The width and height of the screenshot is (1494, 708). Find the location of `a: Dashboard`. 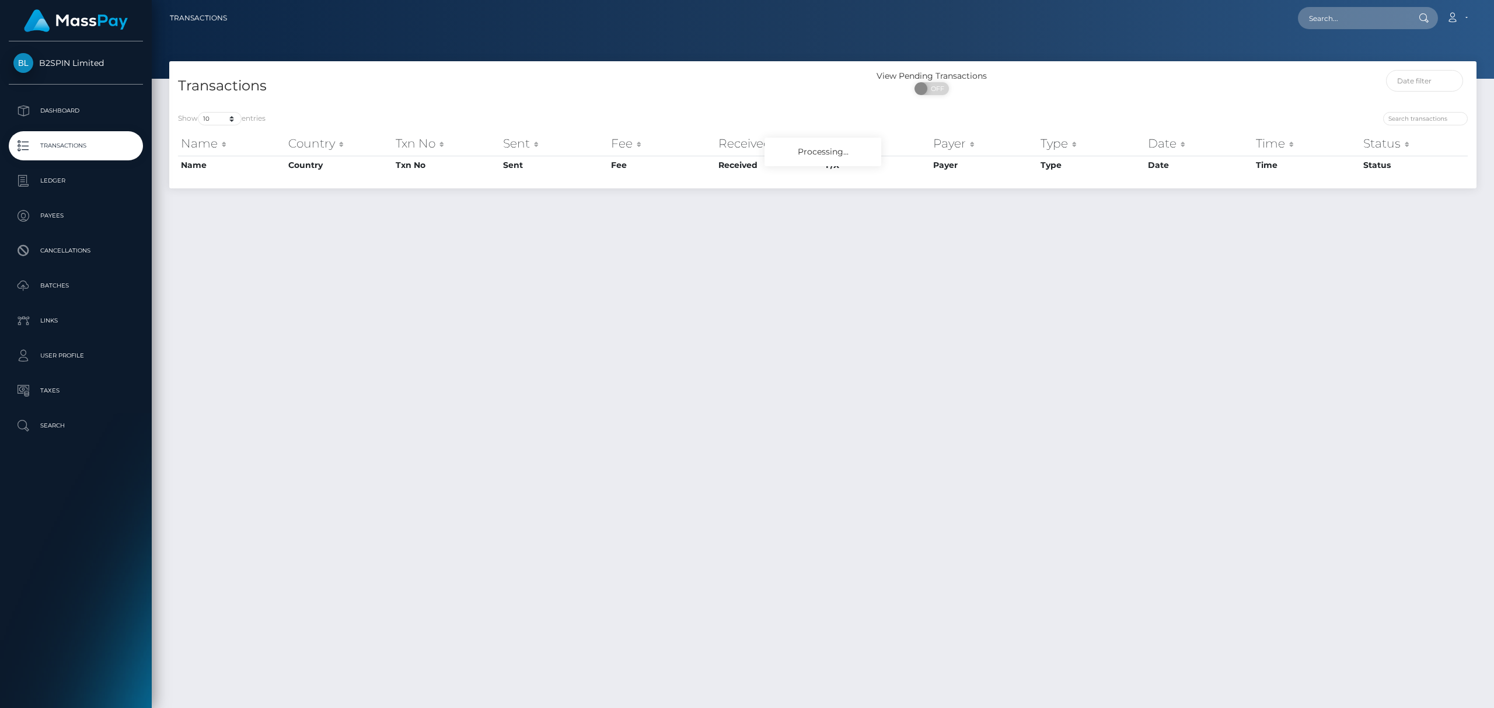

a: Dashboard is located at coordinates (76, 111).